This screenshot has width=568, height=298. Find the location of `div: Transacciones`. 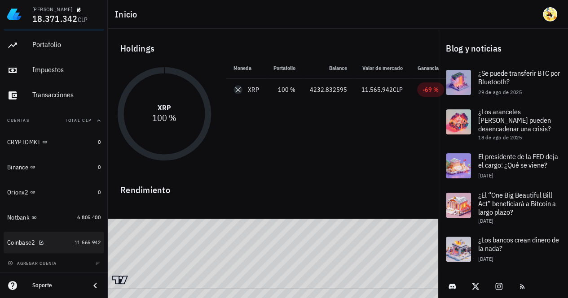

div: Transacciones is located at coordinates (66, 95).